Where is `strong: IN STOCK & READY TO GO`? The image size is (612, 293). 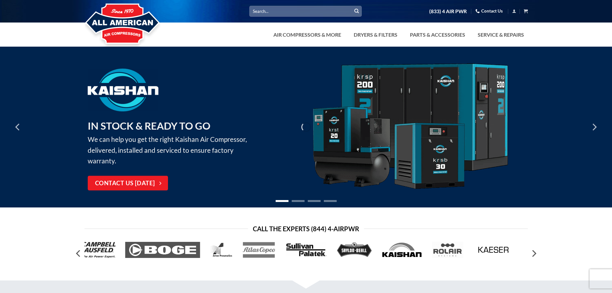
strong: IN STOCK & READY TO GO is located at coordinates (149, 126).